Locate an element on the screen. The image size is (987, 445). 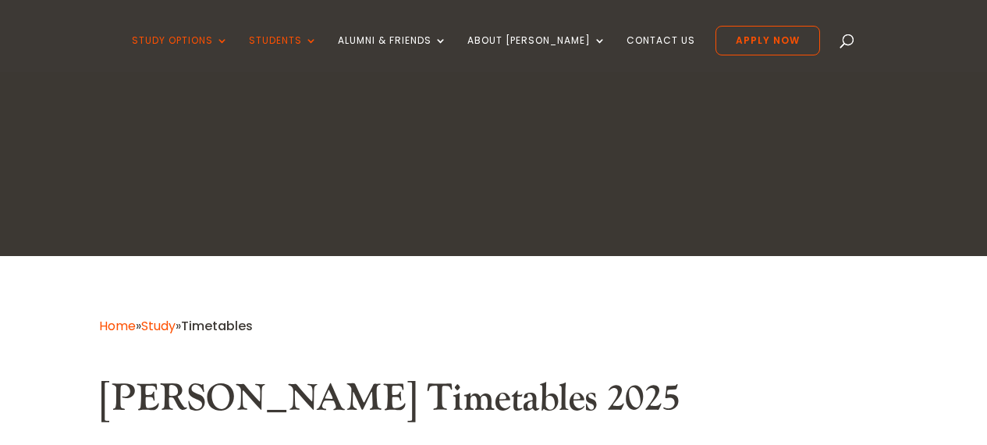
a: Study Options is located at coordinates (180, 53).